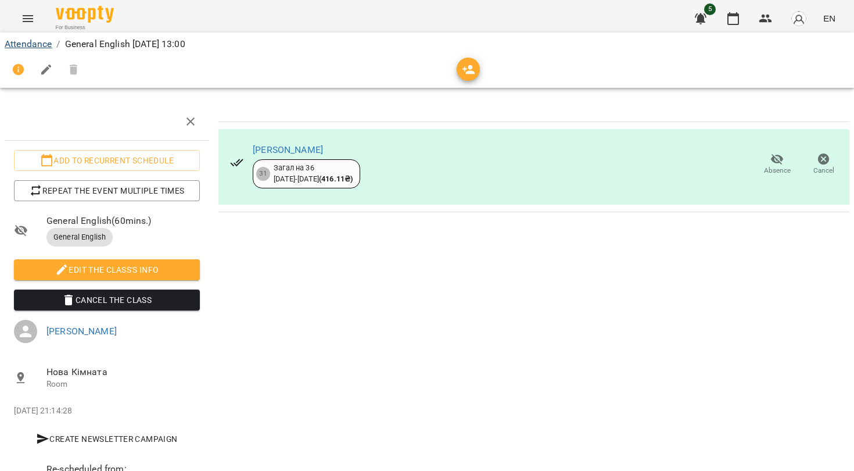  Describe the element at coordinates (123, 372) in the screenshot. I see `span: Нова Кімната` at that location.